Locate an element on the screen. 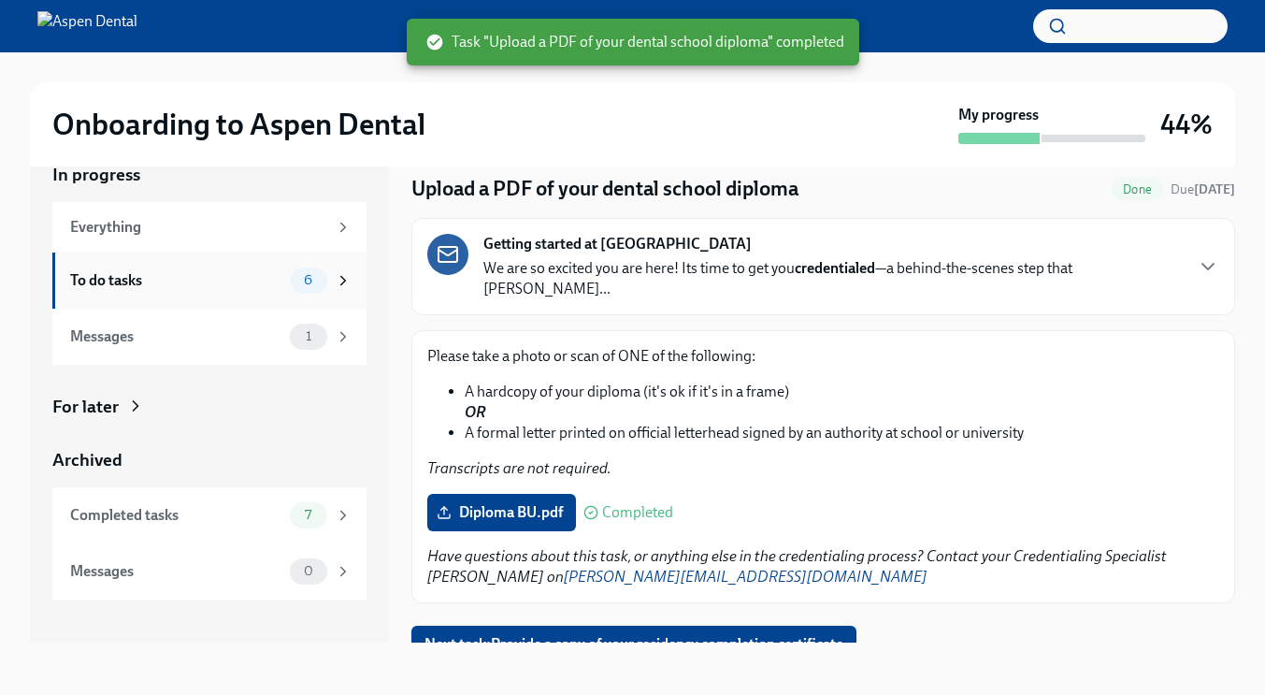 The height and width of the screenshot is (695, 1265). span: Done is located at coordinates (1137, 189).